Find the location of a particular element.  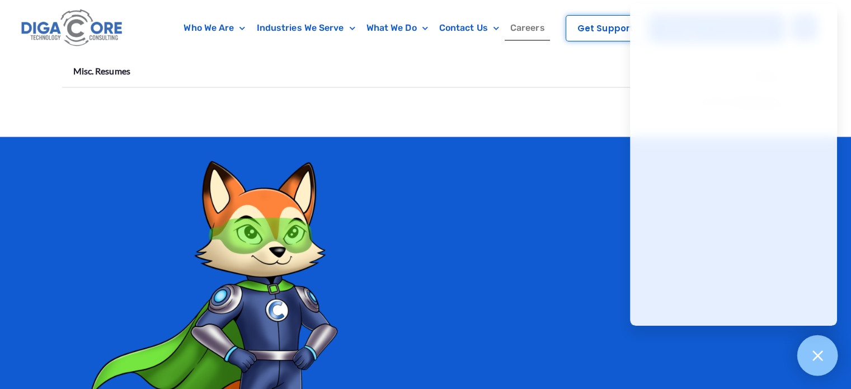

img: Digacore logo 1 is located at coordinates (72, 28).